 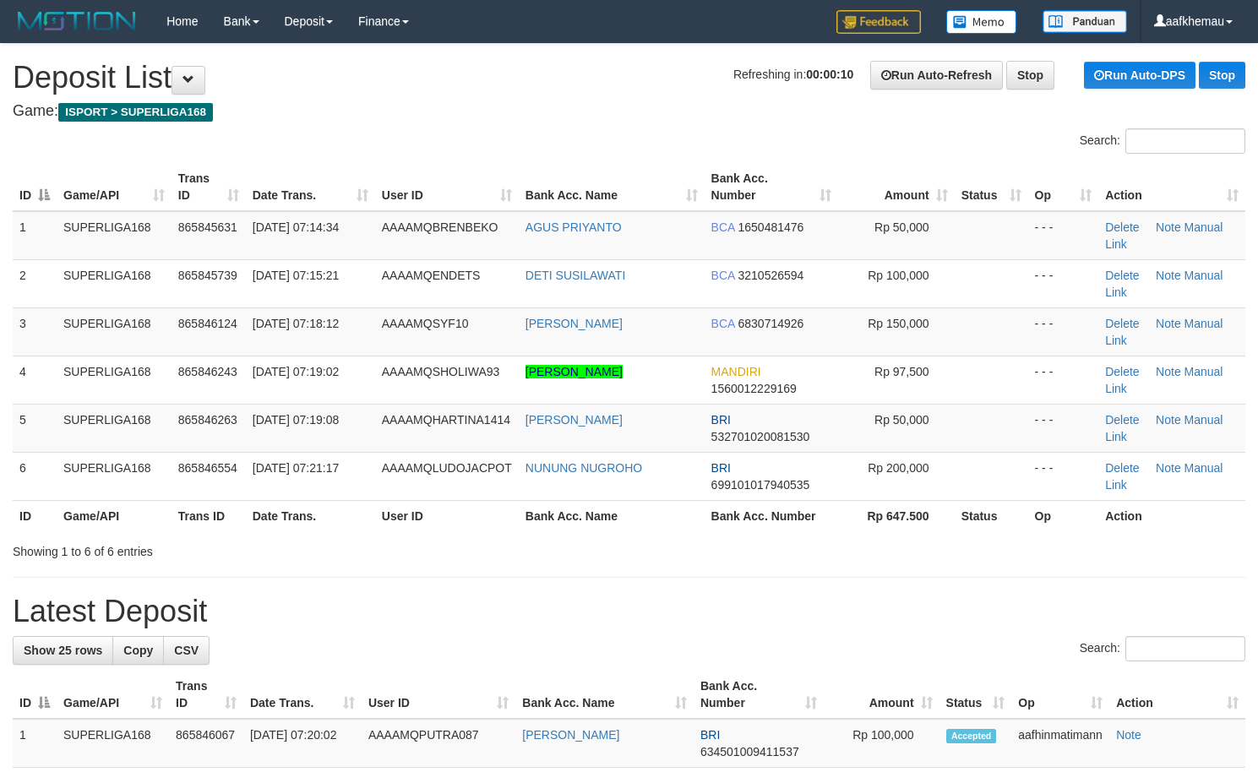 What do you see at coordinates (208, 275) in the screenshot?
I see `span: 865845739` at bounding box center [208, 275].